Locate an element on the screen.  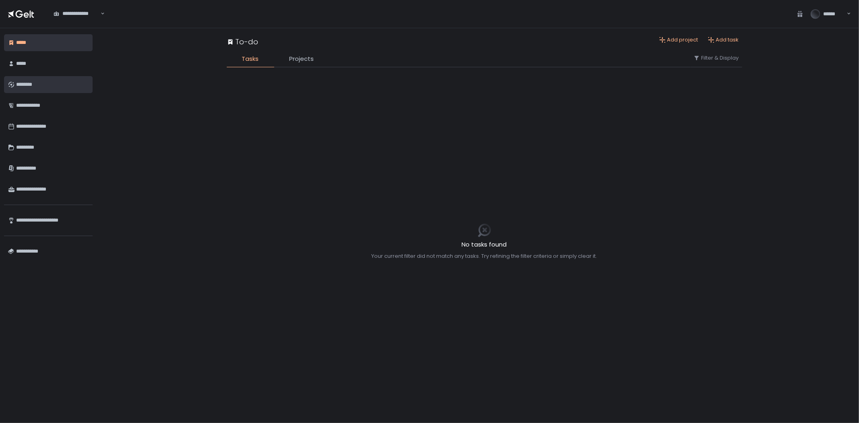
div: Search for option is located at coordinates (77, 14).